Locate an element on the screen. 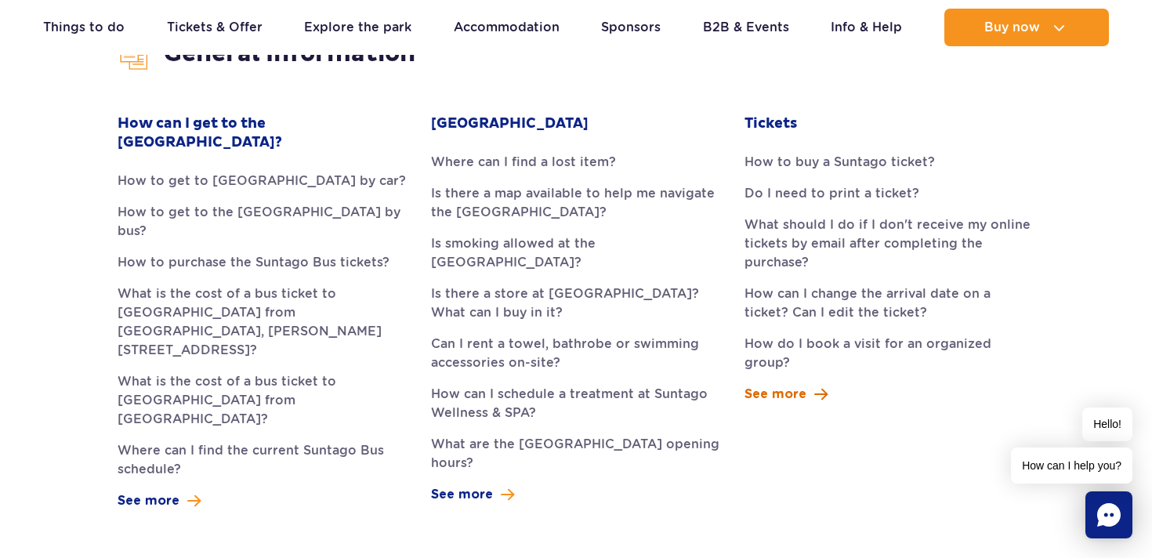 This screenshot has width=1152, height=558. a: Things to do is located at coordinates (84, 27).